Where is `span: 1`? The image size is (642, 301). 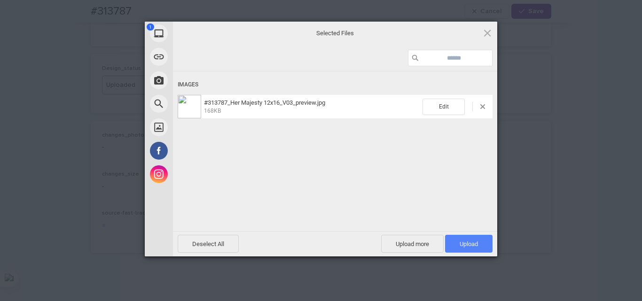 span: 1 is located at coordinates (150, 27).